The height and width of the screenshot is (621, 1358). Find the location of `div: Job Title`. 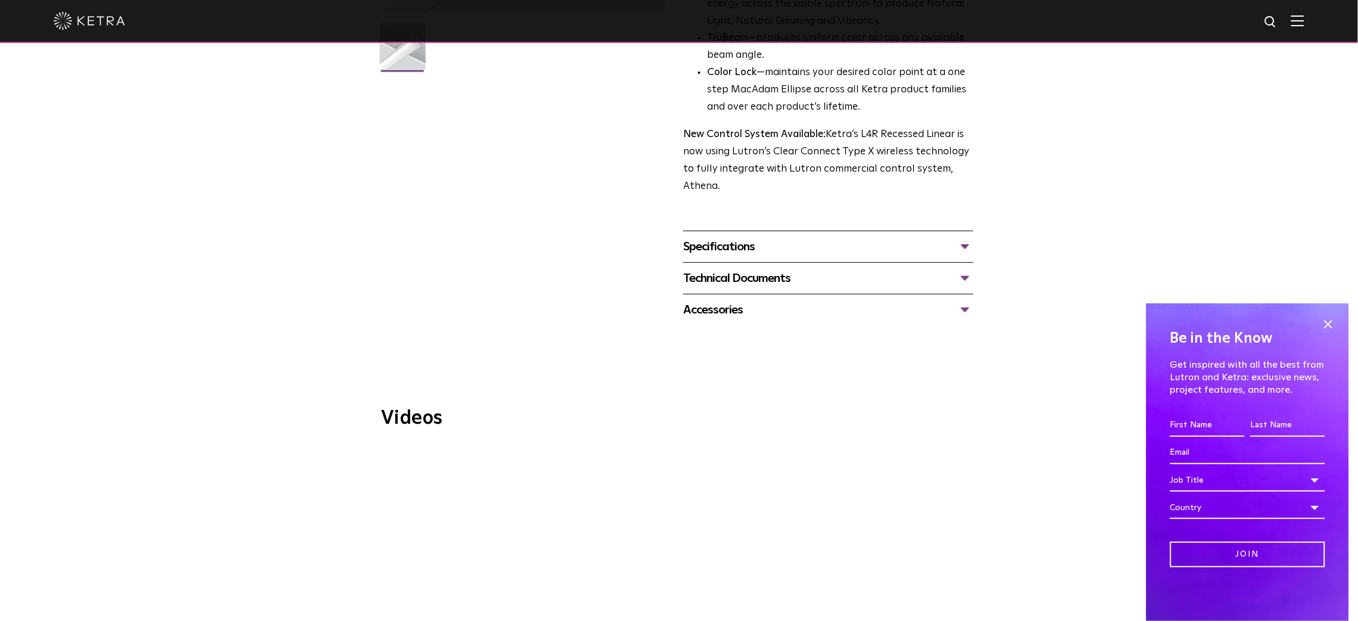

div: Job Title is located at coordinates (1248, 480).